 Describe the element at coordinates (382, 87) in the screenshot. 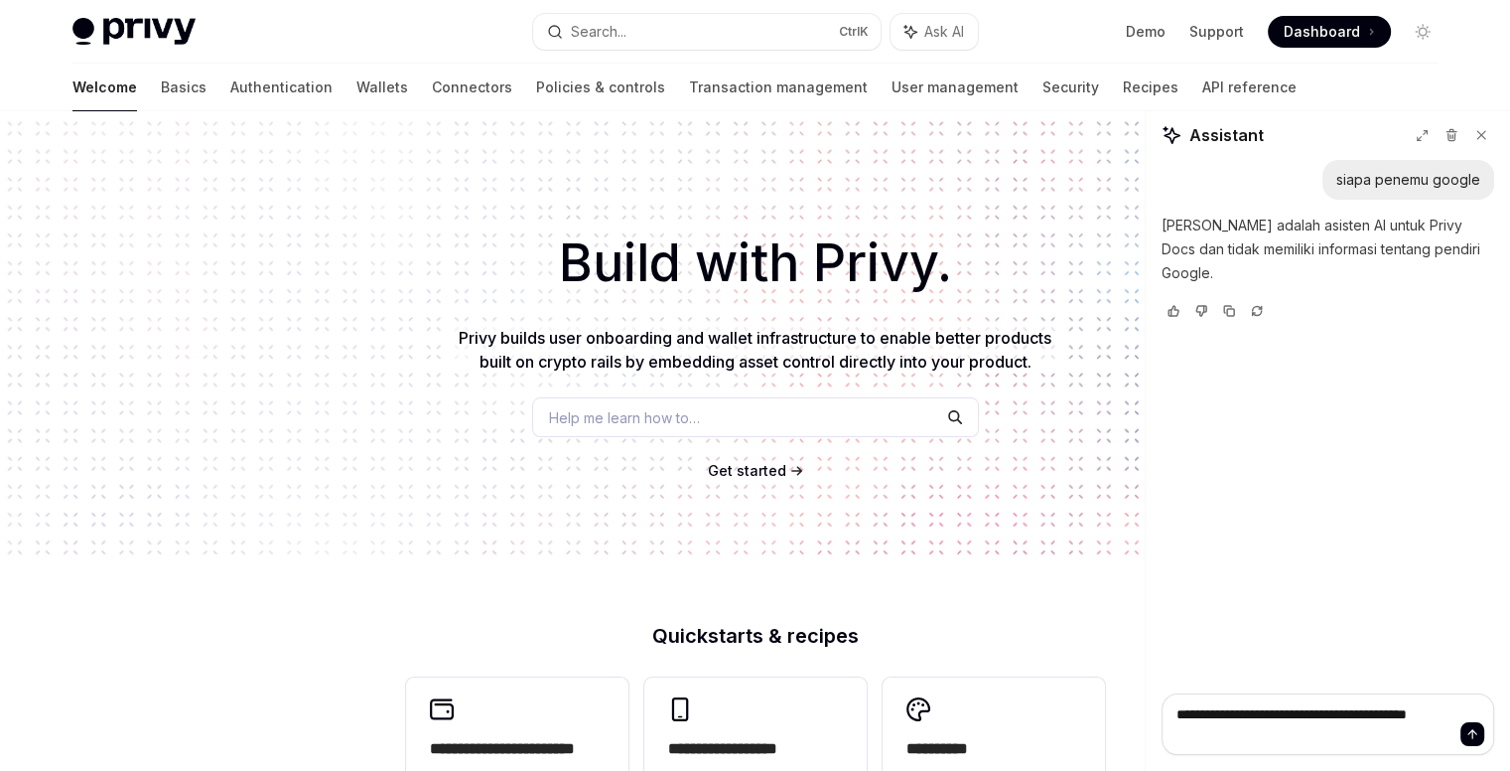

I see `a: Wallets` at that location.